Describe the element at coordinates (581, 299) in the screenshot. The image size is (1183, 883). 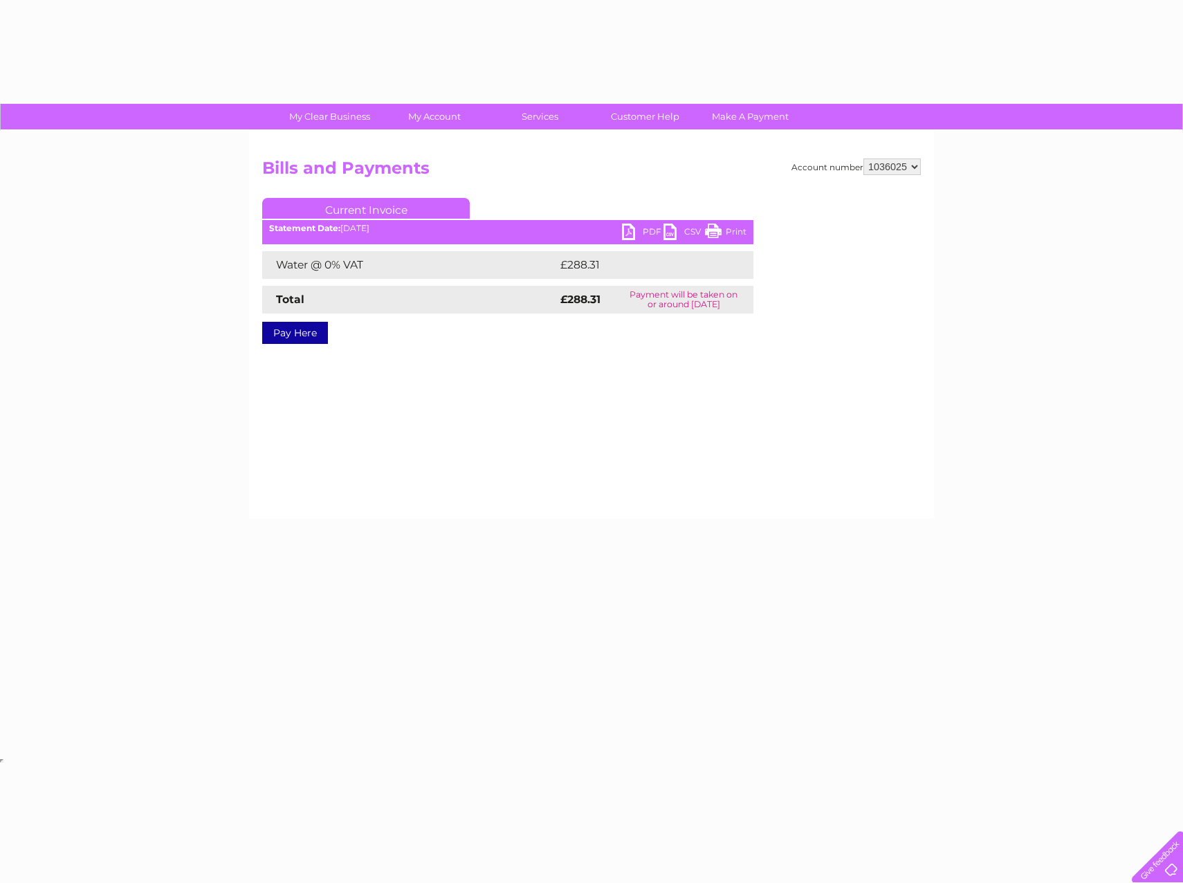
I see `strong: £288.31` at that location.